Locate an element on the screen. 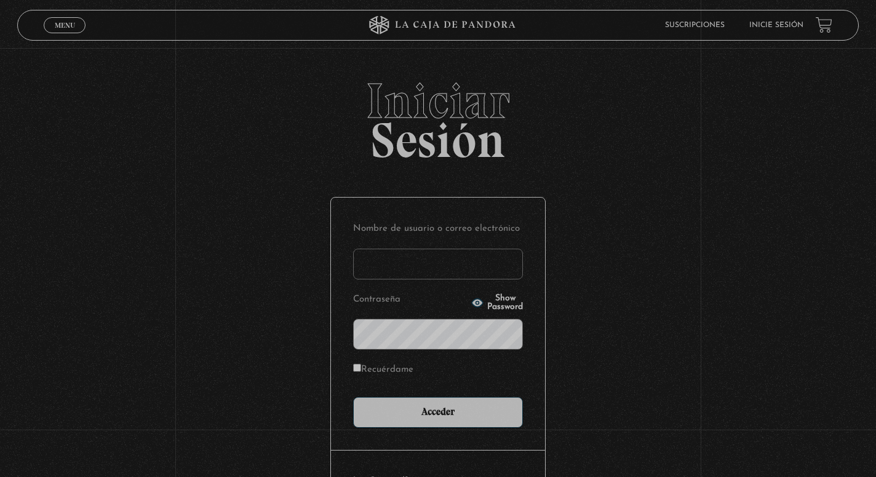  span: Cerrar is located at coordinates (65, 36).